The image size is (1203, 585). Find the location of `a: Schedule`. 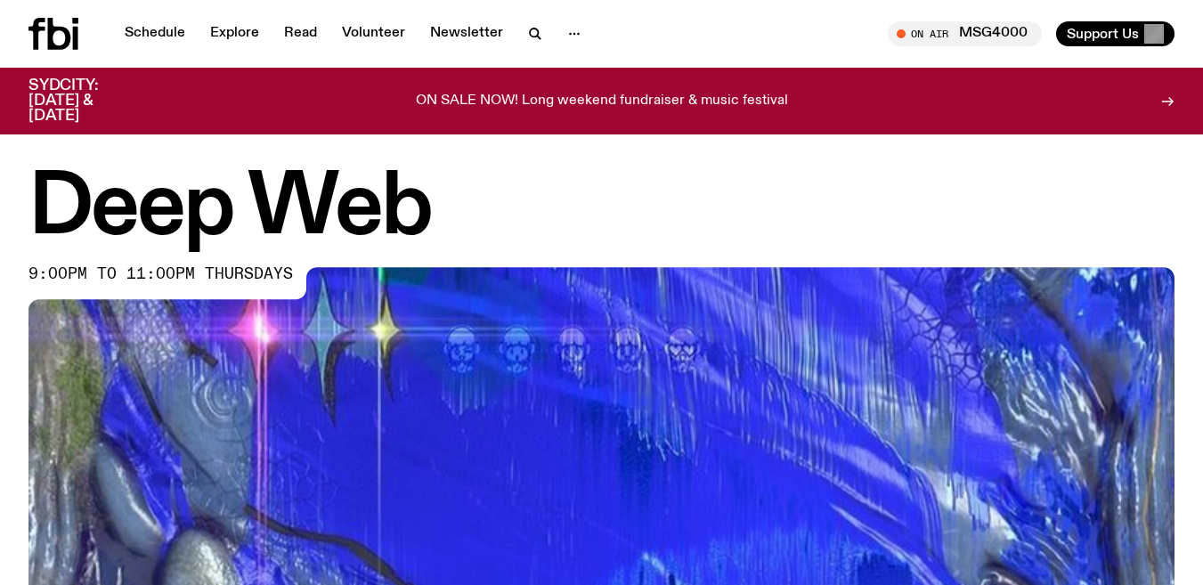

a: Schedule is located at coordinates (155, 34).